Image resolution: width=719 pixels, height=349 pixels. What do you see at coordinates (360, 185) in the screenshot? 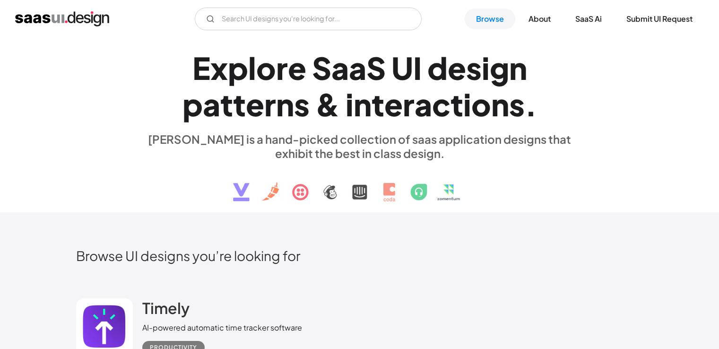
I see `img: text, icon, saas logo` at bounding box center [360, 185].